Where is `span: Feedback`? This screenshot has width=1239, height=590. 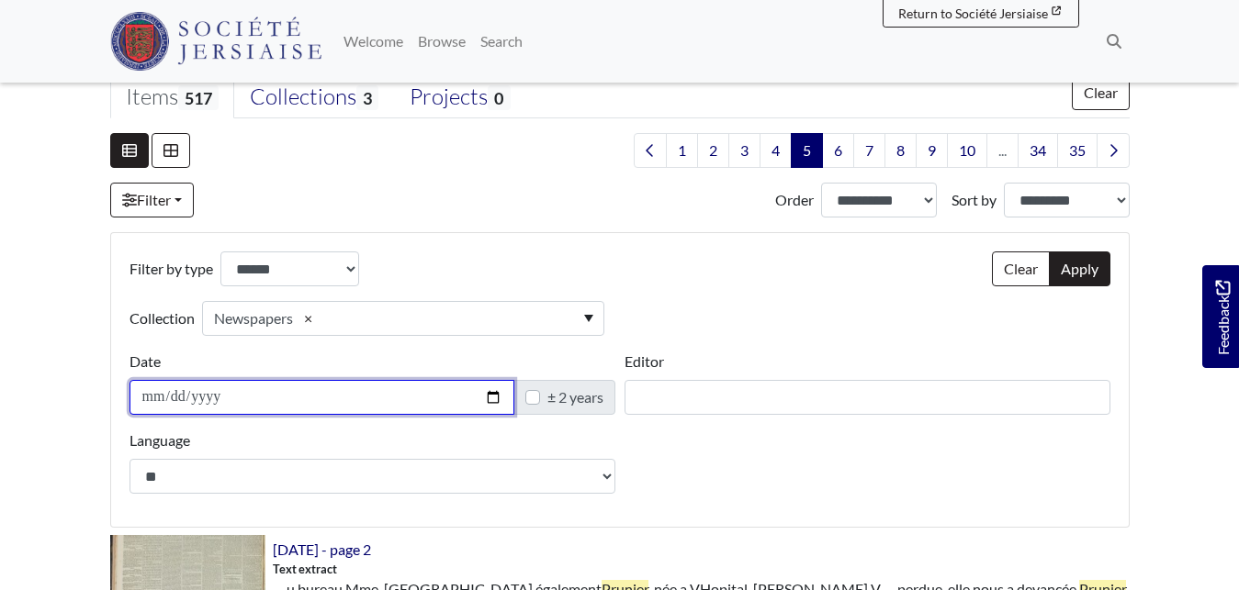 span: Feedback is located at coordinates (1222, 318).